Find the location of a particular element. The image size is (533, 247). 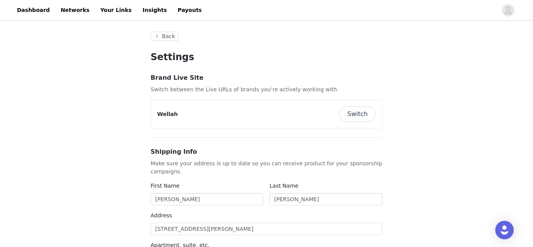

label: Last Name is located at coordinates (284, 186).